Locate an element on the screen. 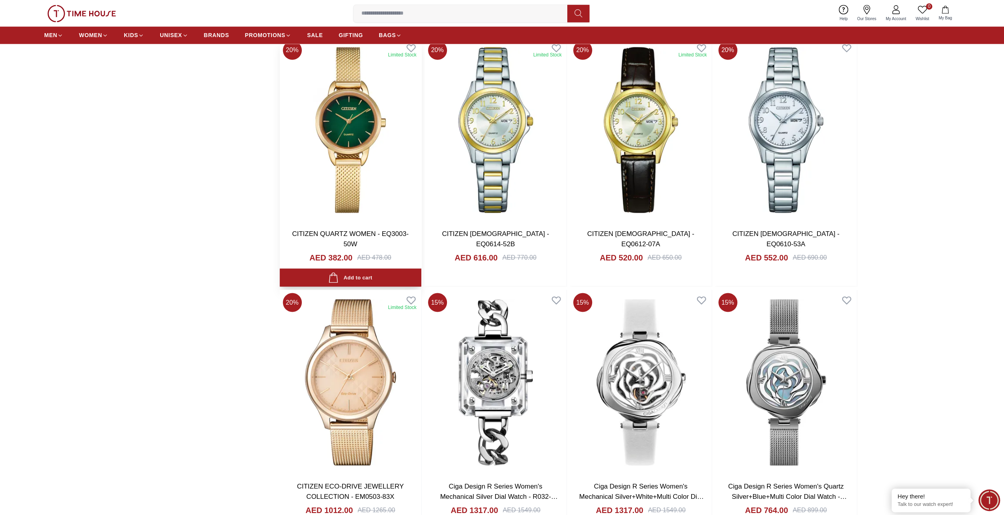 This screenshot has width=1004, height=515. img: CITIZEN QUARTZ WOMEN - EQ3003-50W is located at coordinates (350, 130).